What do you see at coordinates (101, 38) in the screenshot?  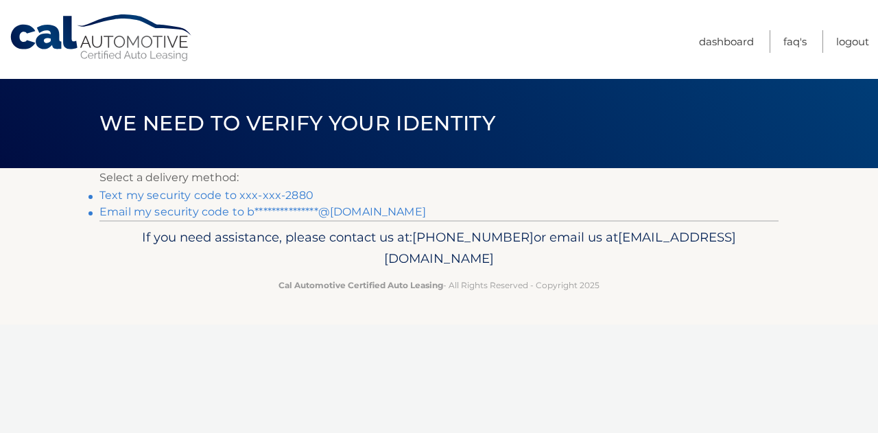 I see `a: Cal Automotive` at bounding box center [101, 38].